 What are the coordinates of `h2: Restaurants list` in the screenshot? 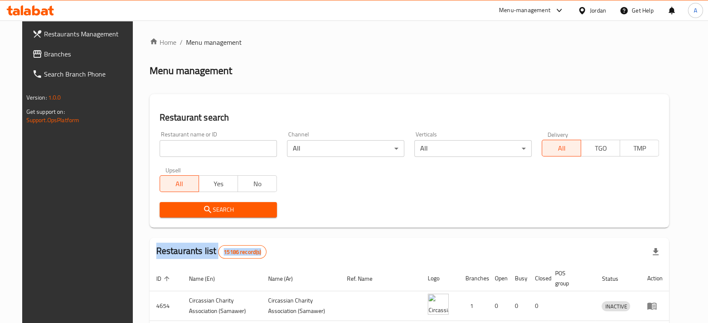 It's located at (211, 252).